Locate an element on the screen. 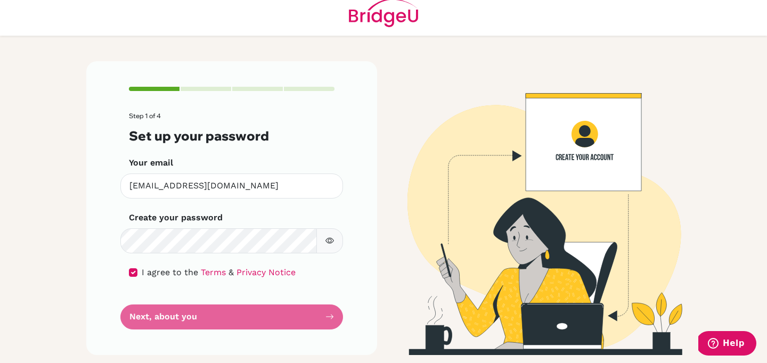  label: Create your password is located at coordinates (176, 218).